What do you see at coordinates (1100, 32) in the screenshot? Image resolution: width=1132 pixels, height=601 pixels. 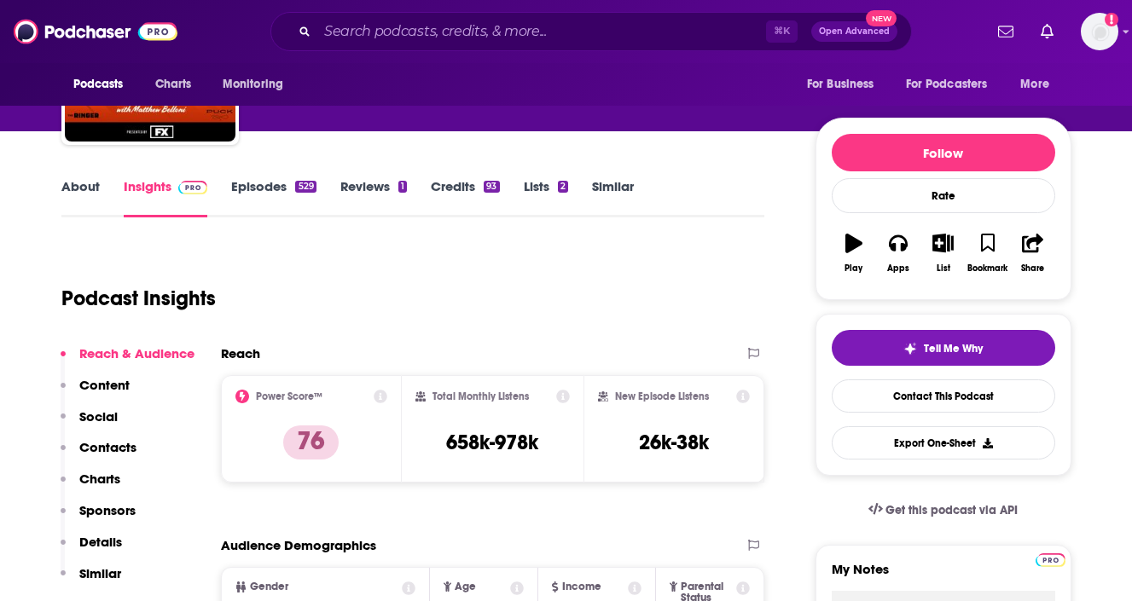 I see `button: Show profile menu` at bounding box center [1100, 32].